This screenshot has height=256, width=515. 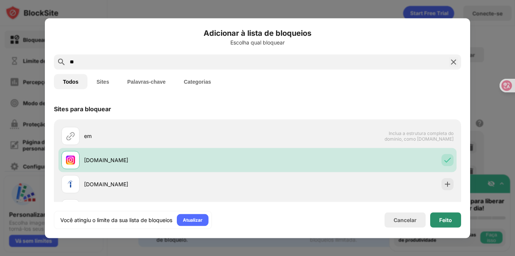 What do you see at coordinates (453, 62) in the screenshot?
I see `img: pesquisar-fechar` at bounding box center [453, 62].